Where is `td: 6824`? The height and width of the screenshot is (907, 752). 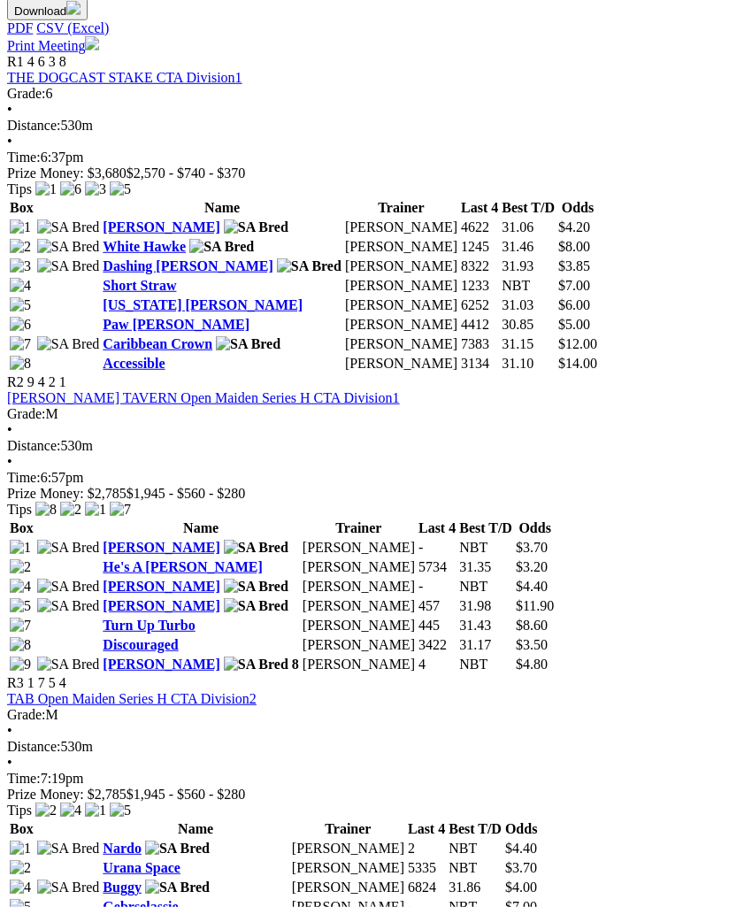 td: 6824 is located at coordinates (426, 887).